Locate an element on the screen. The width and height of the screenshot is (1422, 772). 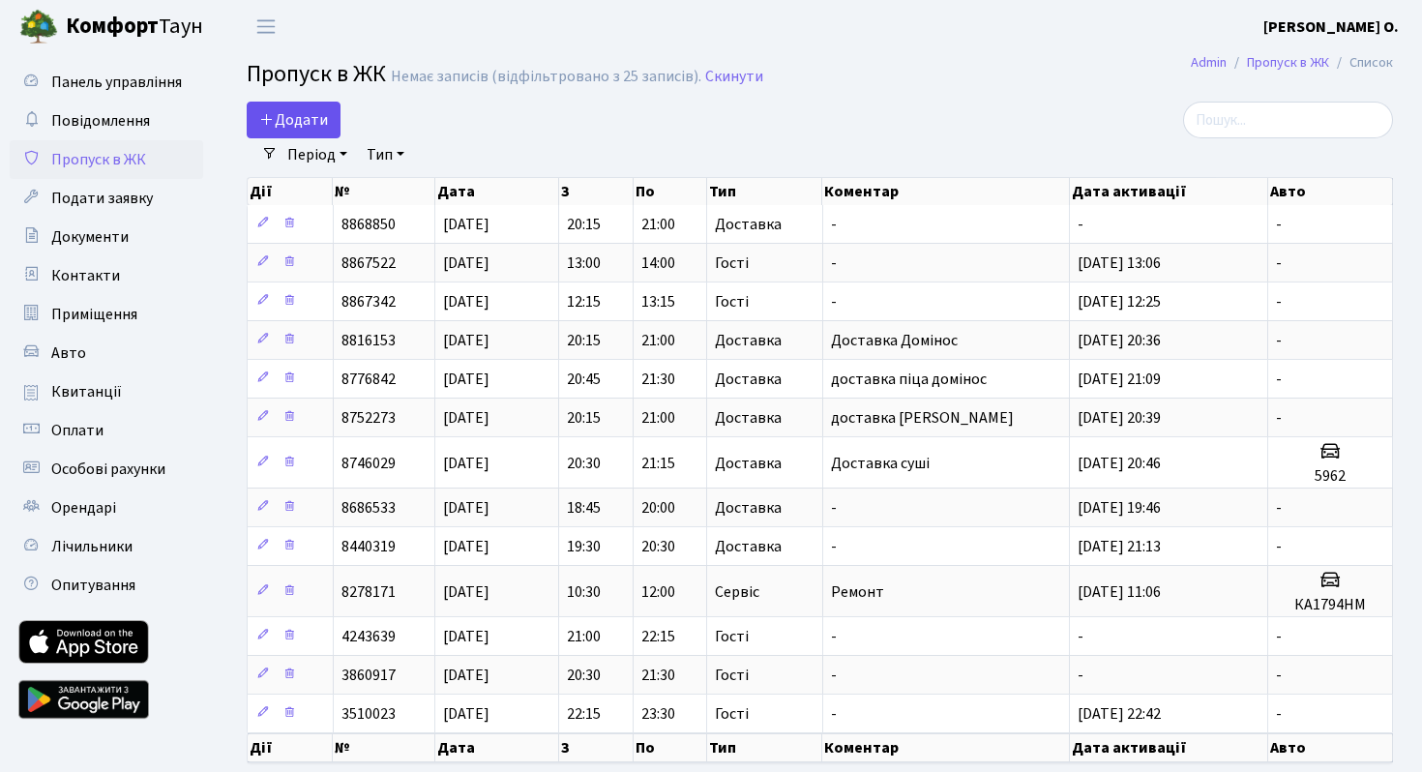
a: Додати is located at coordinates (293, 120).